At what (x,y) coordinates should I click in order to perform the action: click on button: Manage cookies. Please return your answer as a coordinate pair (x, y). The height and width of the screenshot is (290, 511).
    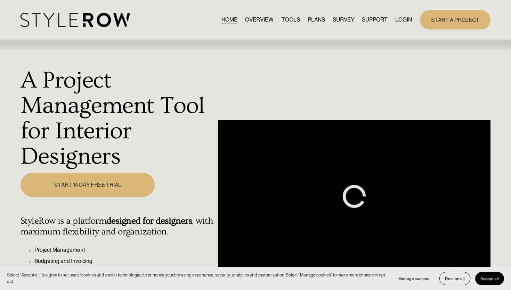
    Looking at the image, I should click on (413, 279).